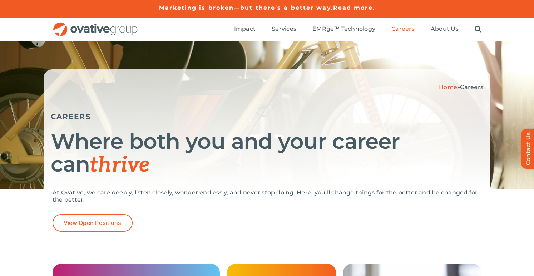 The height and width of the screenshot is (276, 534). What do you see at coordinates (95, 25) in the screenshot?
I see `a: OG_Full_horizontal_RGB` at bounding box center [95, 25].